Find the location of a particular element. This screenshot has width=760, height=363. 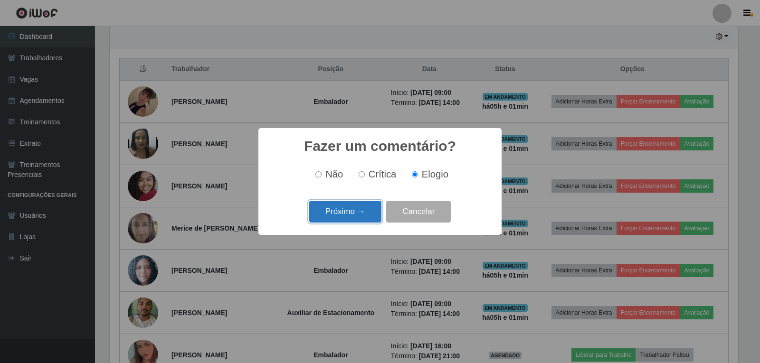

input: Não is located at coordinates (318, 174).